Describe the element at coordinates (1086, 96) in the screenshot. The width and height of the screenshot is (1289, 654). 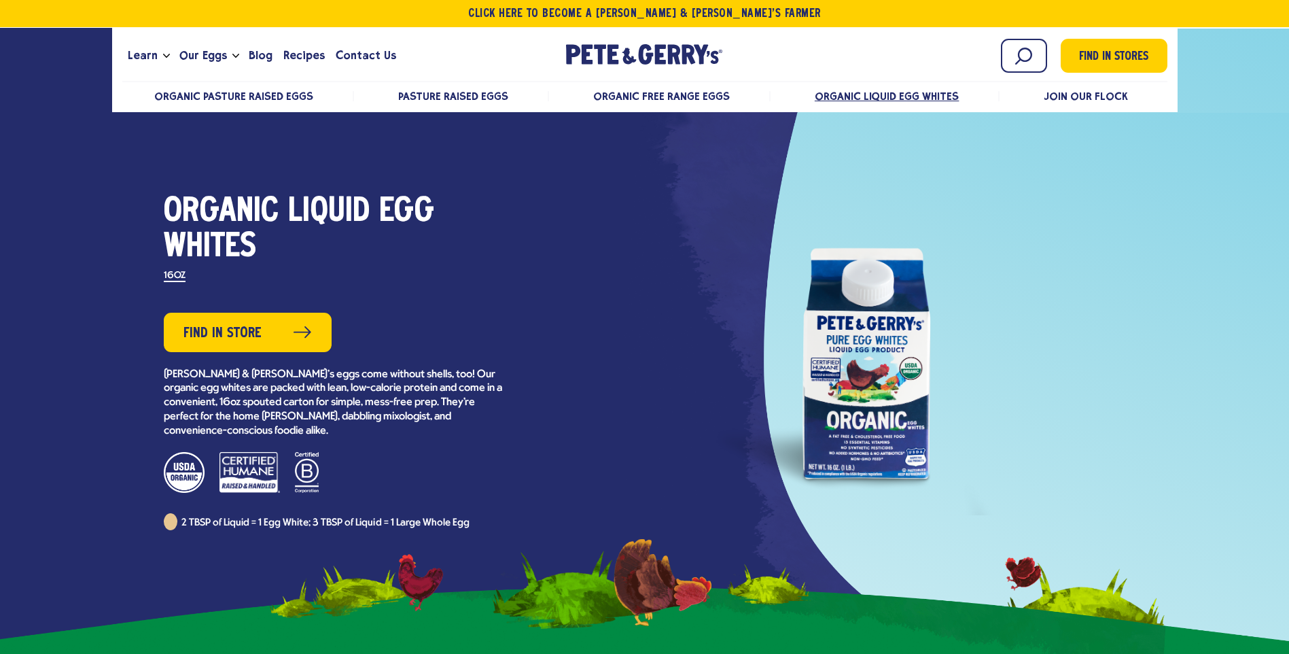
I see `span: Join Our Flock` at that location.